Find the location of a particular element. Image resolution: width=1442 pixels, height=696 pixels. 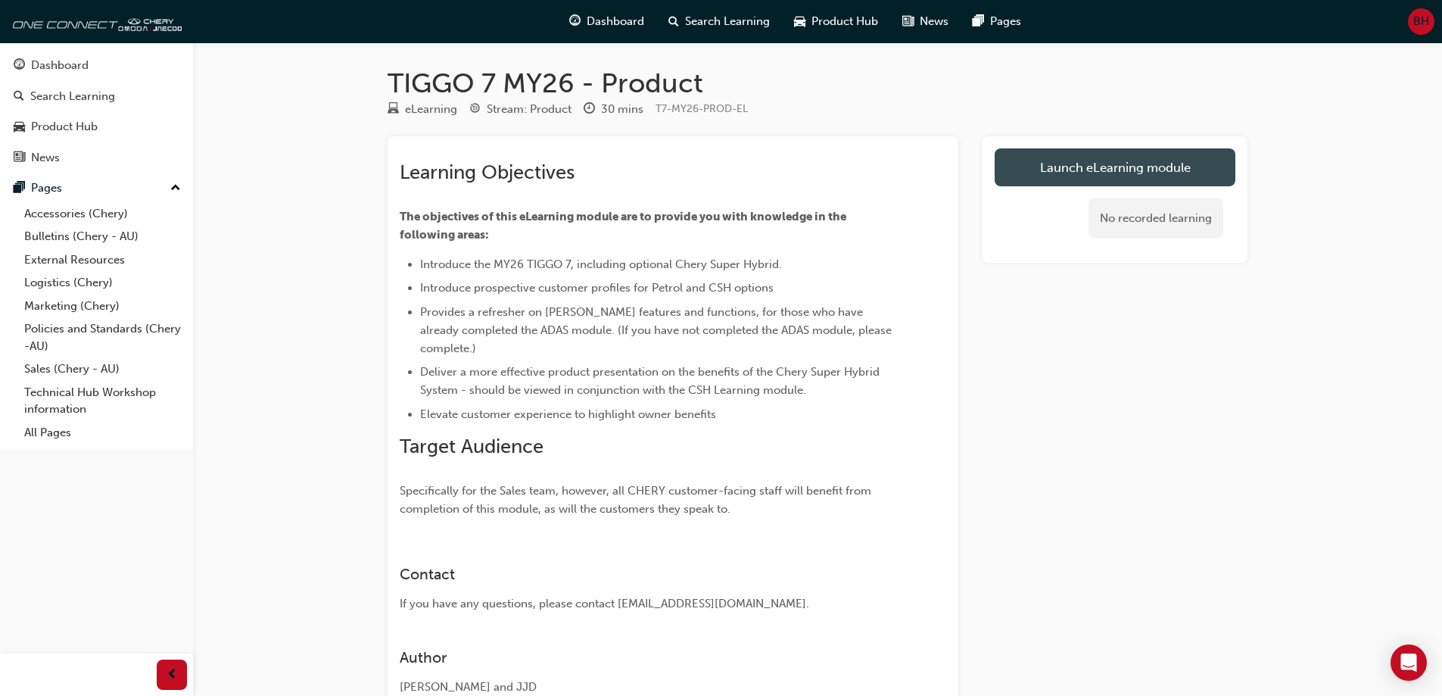

span: Deliver a more effective product presentation on the benefits of the Chery Super Hybrid System - ... is located at coordinates (651, 381).